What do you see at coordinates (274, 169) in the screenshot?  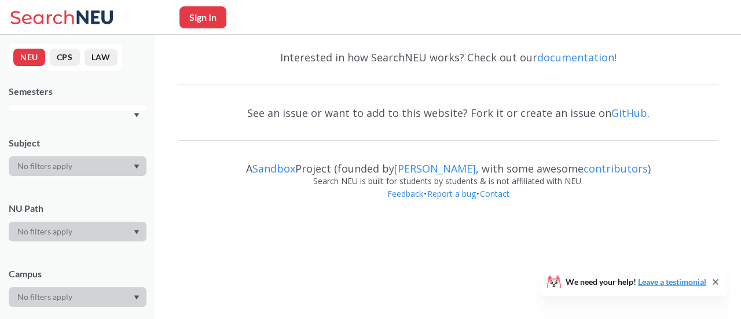 I see `a: Sandbox` at bounding box center [274, 169].